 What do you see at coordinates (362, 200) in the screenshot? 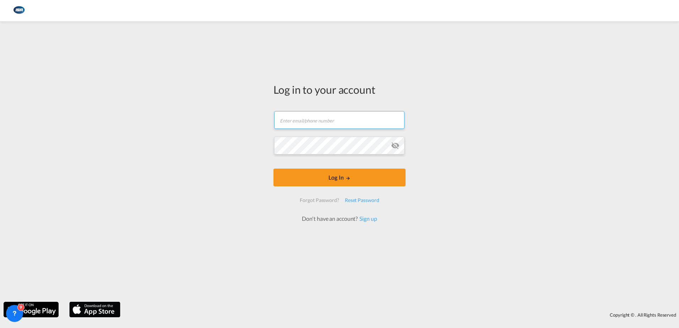
I see `div: Reset Password` at bounding box center [362, 200].